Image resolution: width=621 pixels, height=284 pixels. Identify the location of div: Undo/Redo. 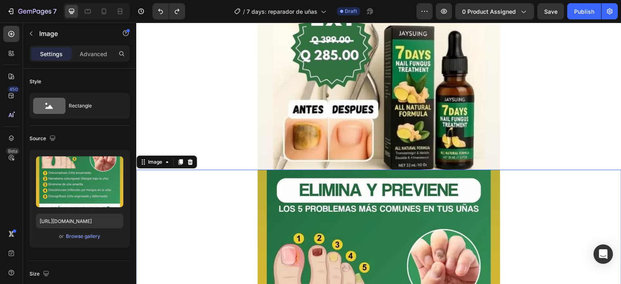
(169, 11).